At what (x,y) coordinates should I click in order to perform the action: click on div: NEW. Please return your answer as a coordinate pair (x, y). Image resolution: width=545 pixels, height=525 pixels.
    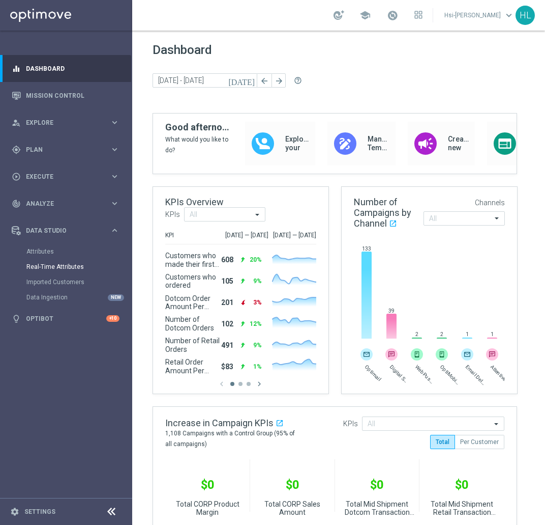
    Looking at the image, I should click on (116, 297).